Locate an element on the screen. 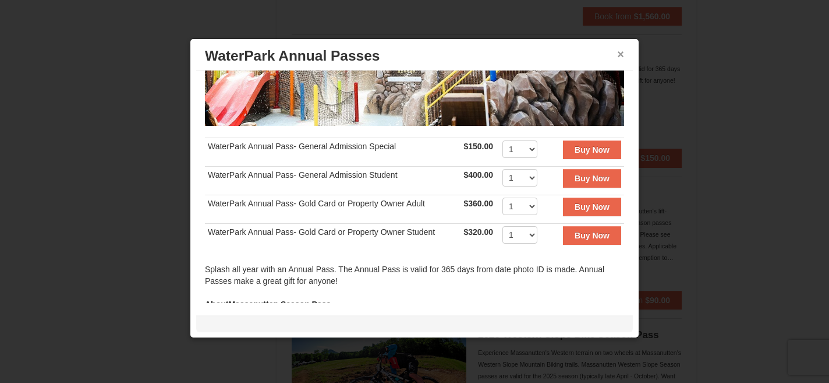 The height and width of the screenshot is (383, 829). strong: $150.00 is located at coordinates (478, 146).